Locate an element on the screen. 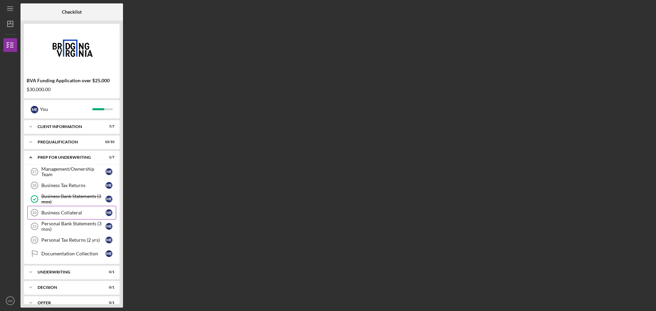  div: $30,000.00 is located at coordinates (72, 90).